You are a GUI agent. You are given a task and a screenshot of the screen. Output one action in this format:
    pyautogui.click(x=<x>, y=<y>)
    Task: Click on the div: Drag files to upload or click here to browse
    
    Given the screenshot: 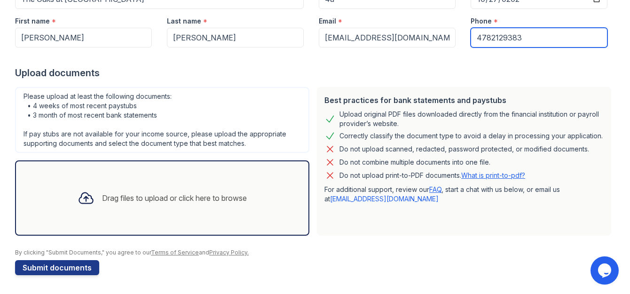 What is the action you would take?
    pyautogui.click(x=174, y=198)
    